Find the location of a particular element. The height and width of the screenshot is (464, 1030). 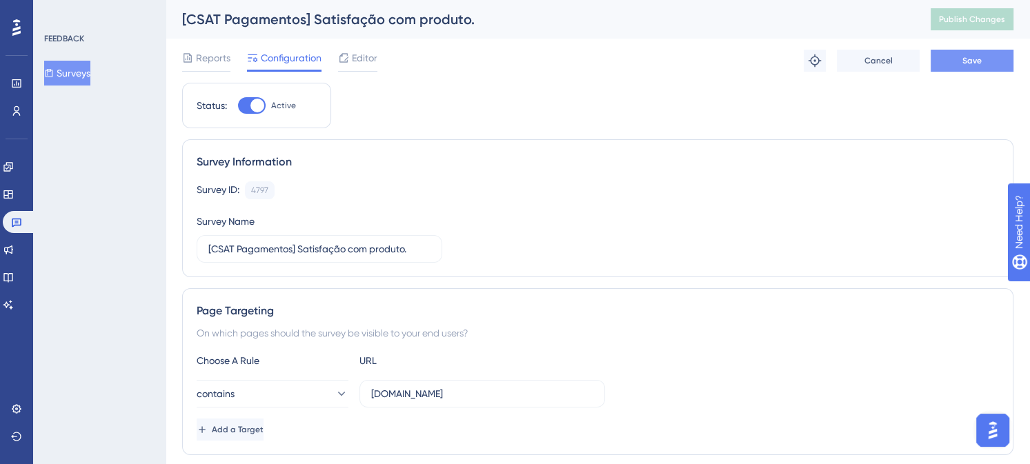

span: Publish Changes is located at coordinates (972, 19).